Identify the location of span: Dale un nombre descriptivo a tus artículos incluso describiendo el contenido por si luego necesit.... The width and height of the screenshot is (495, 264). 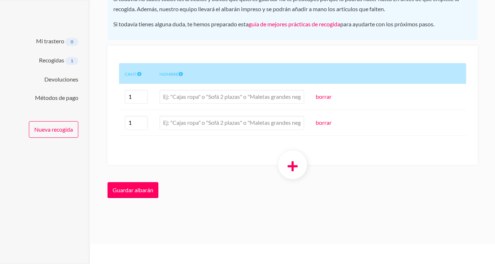
(181, 74).